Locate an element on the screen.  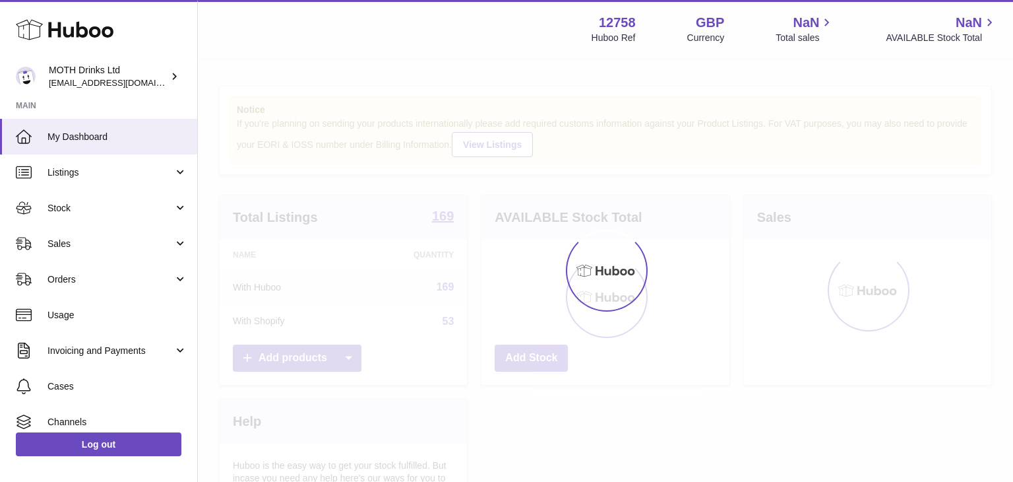
span: Sales is located at coordinates (110, 243).